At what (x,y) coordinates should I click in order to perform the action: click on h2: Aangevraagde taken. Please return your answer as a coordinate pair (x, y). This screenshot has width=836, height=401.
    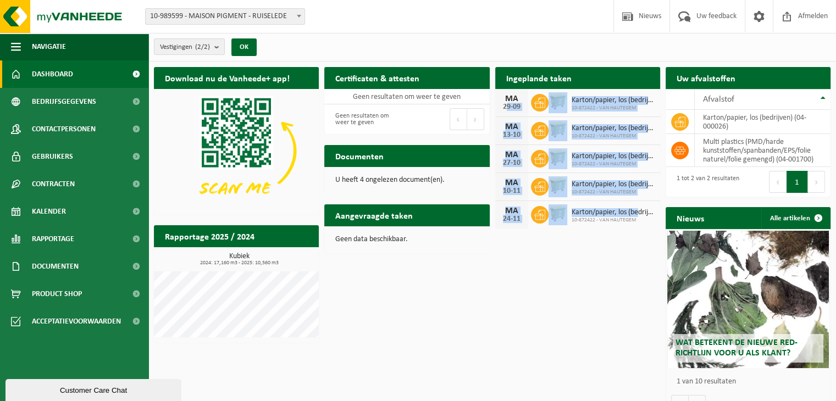
    Looking at the image, I should click on (374, 215).